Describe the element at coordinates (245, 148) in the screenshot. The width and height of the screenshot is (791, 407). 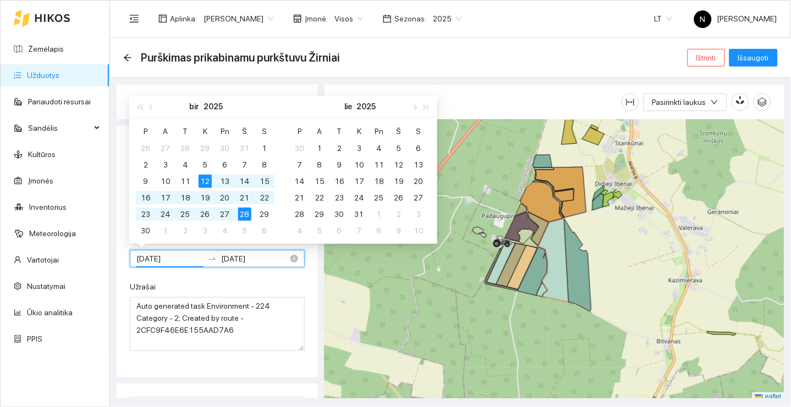
I see `td: 2025-05-31` at that location.